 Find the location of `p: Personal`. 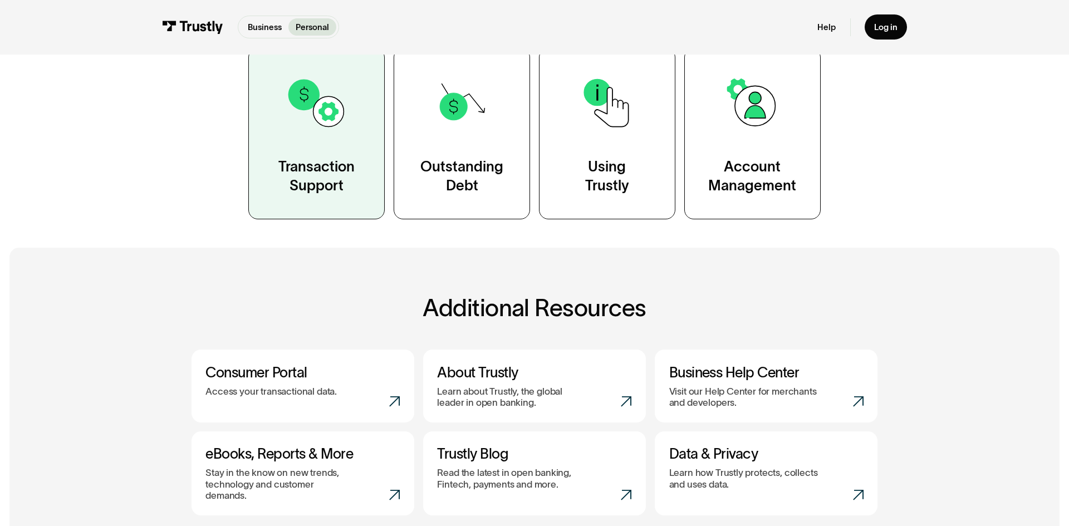

p: Personal is located at coordinates (312, 27).